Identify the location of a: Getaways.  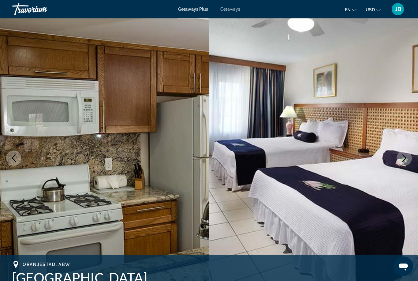
(230, 9).